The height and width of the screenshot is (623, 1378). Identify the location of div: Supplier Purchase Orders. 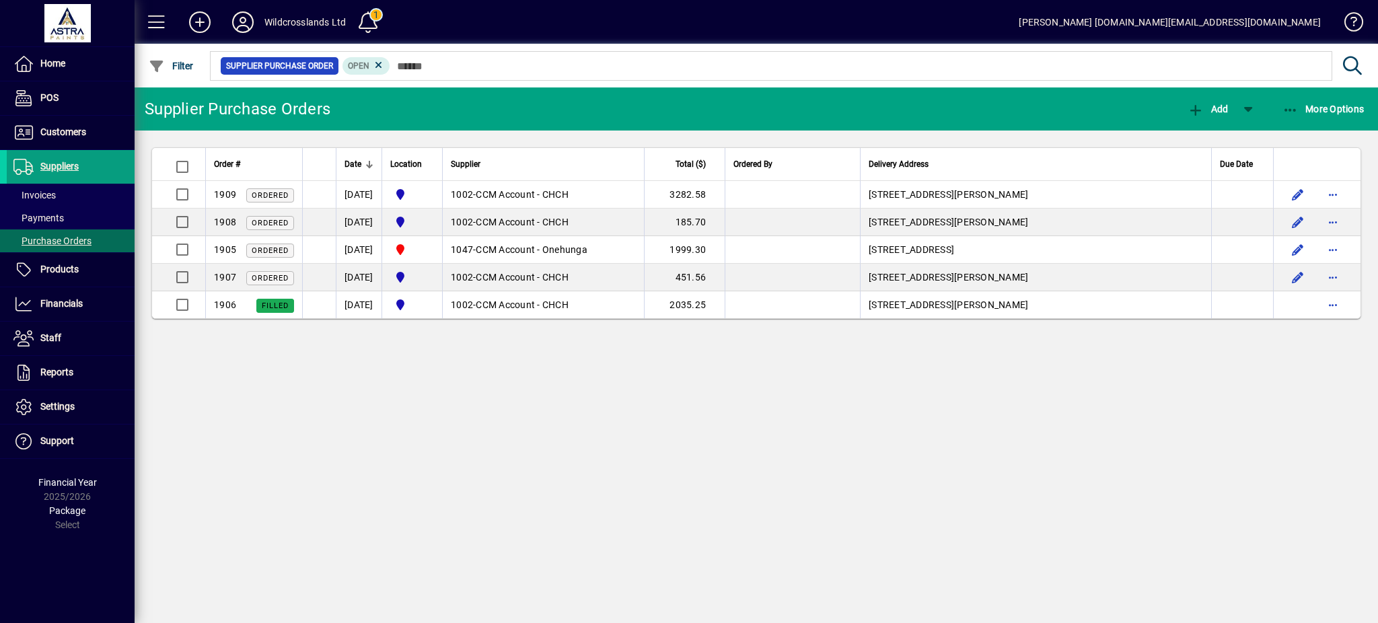
(238, 109).